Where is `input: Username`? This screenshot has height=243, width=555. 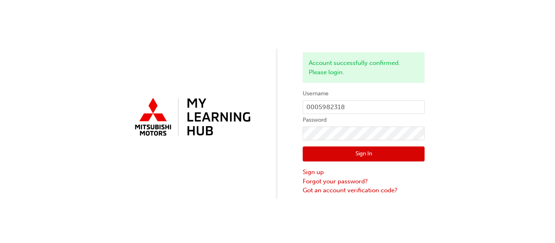
input: Username is located at coordinates (364, 107).